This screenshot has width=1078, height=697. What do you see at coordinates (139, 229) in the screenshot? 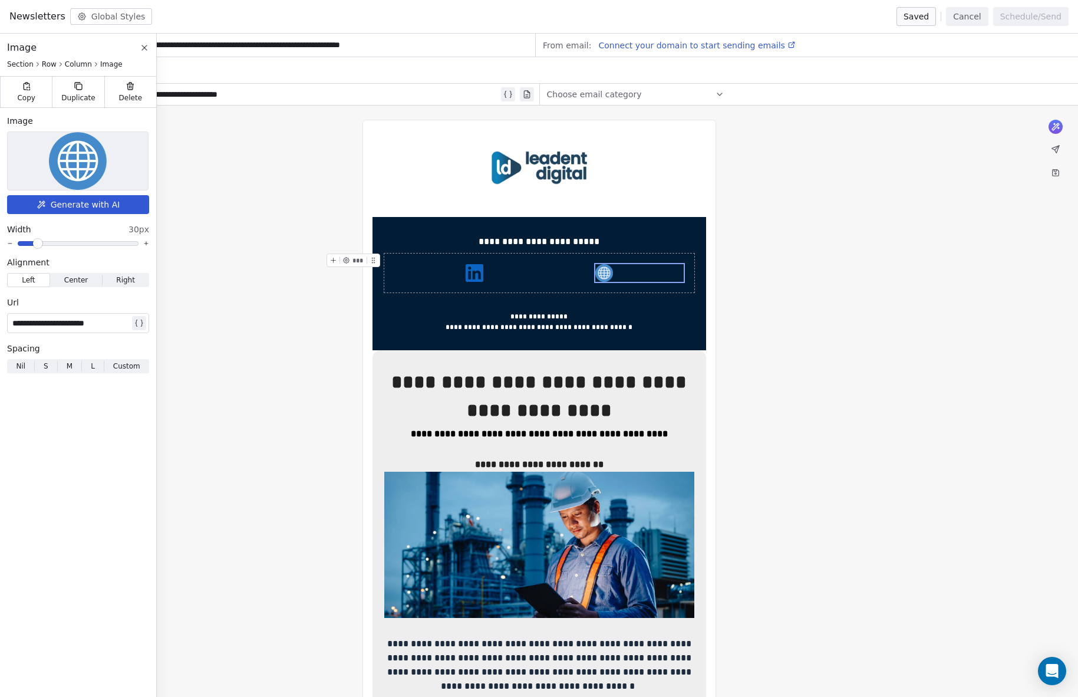
I see `span: 30px` at bounding box center [139, 229].